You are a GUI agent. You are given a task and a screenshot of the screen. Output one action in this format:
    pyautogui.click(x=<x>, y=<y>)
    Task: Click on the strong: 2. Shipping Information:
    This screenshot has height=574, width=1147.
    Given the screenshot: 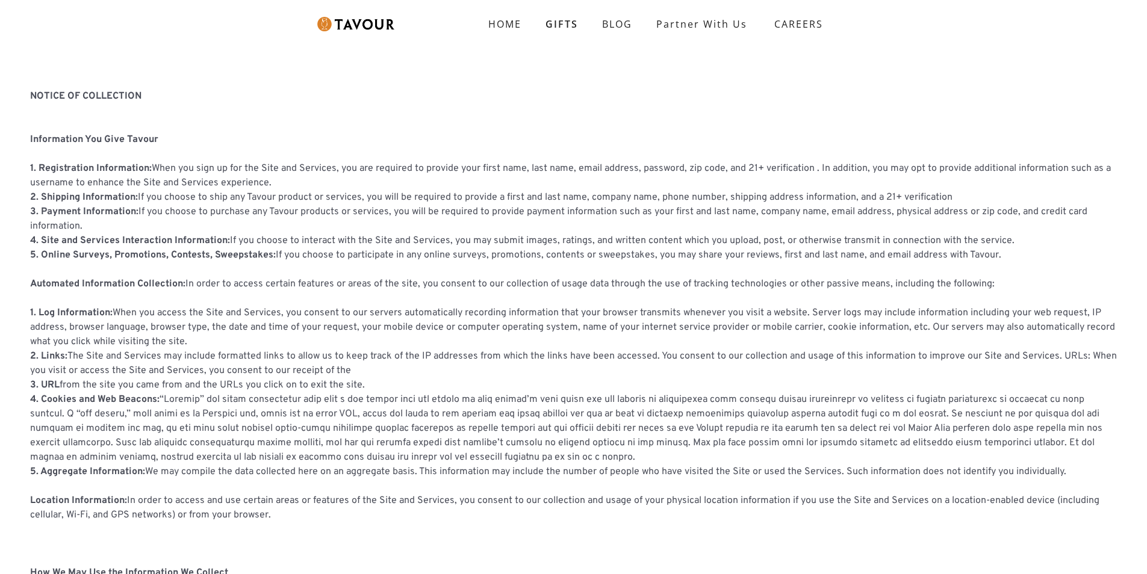 What is the action you would take?
    pyautogui.click(x=84, y=197)
    